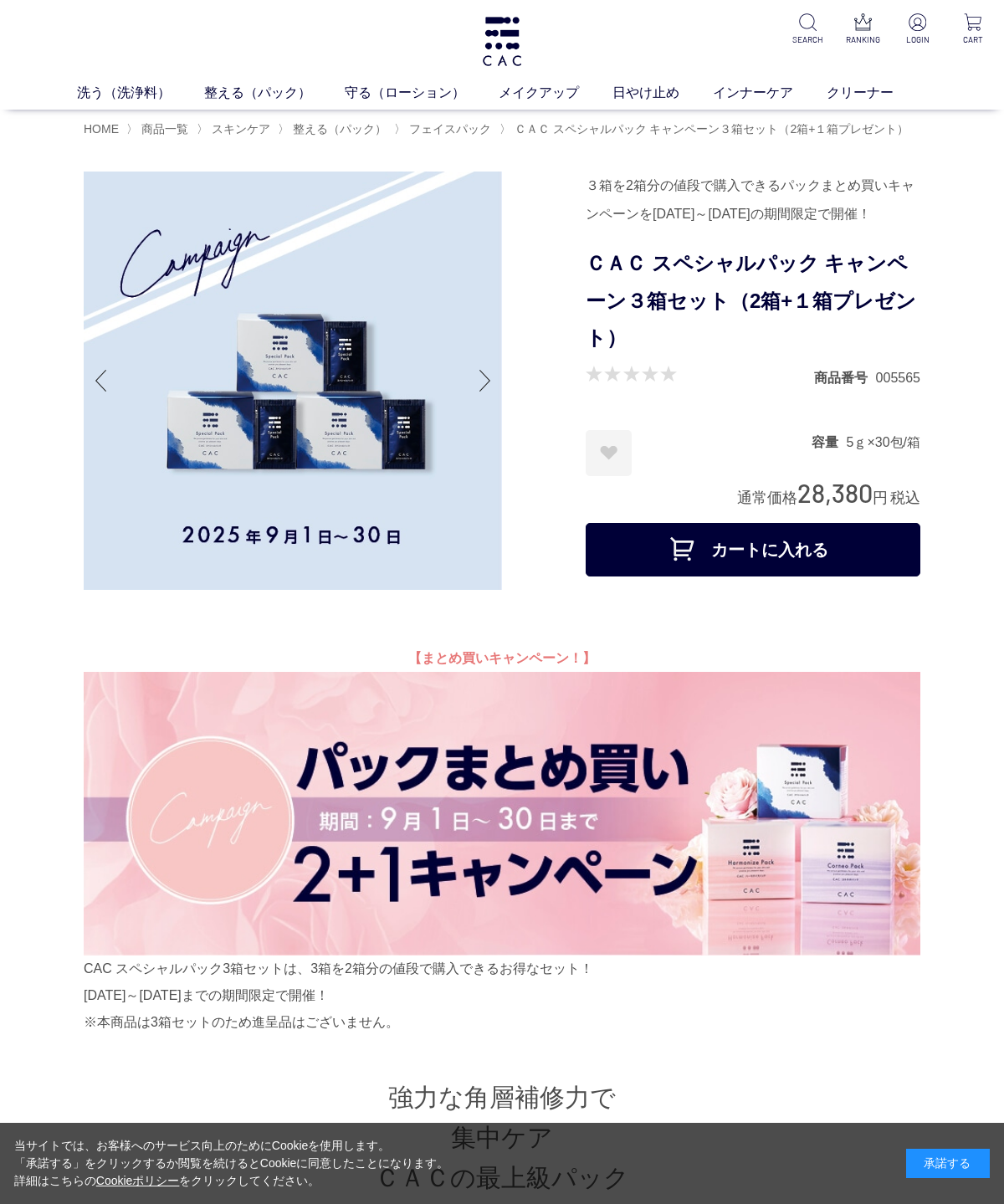  Describe the element at coordinates (241, 129) in the screenshot. I see `span: スキンケア` at that location.